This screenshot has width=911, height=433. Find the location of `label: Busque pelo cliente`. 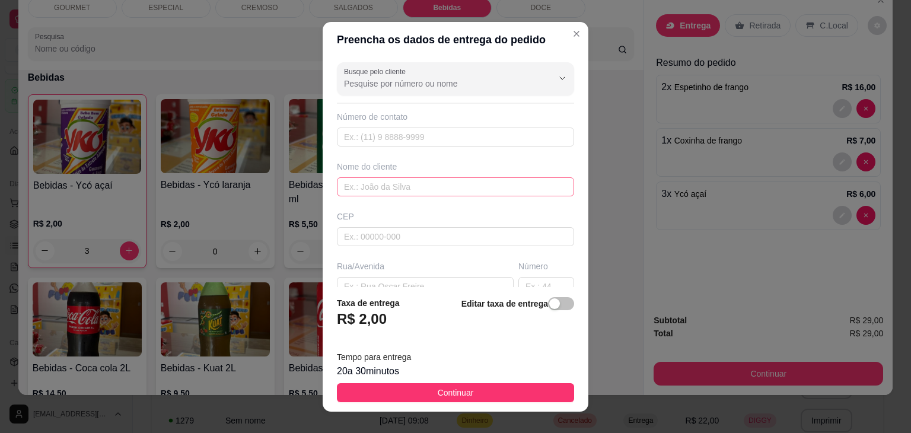

label: Busque pelo cliente is located at coordinates (377, 71).